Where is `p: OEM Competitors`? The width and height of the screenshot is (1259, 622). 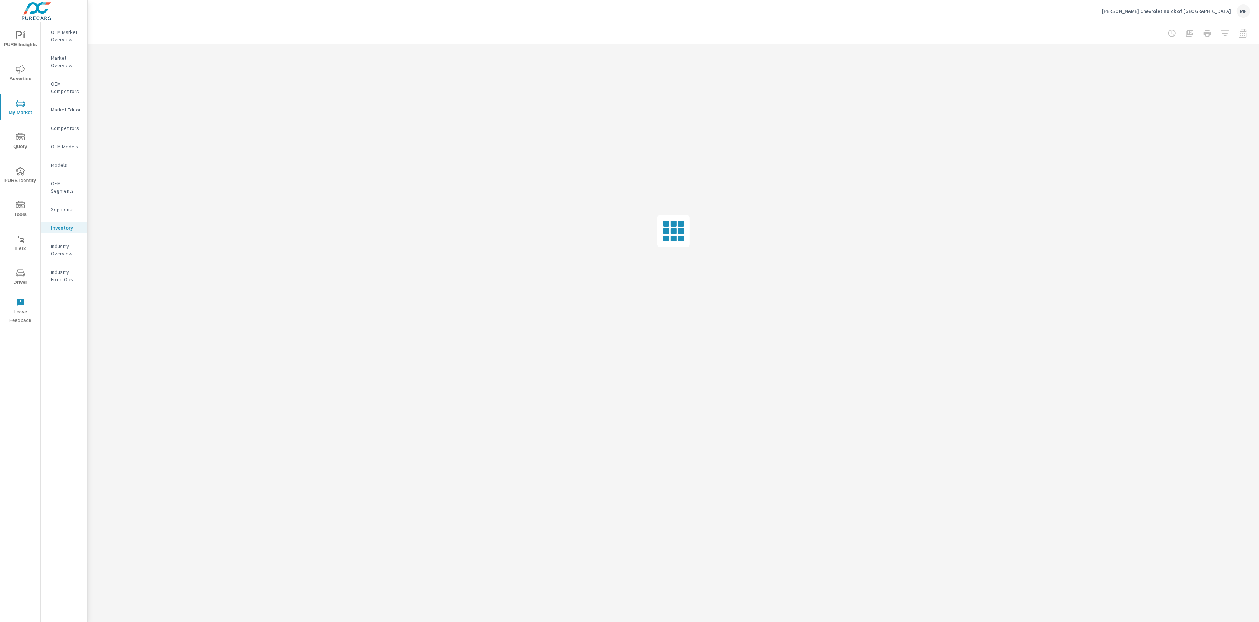 p: OEM Competitors is located at coordinates (66, 87).